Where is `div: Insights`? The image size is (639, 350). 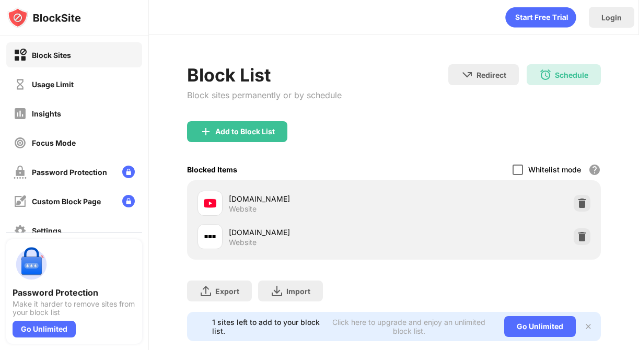
div: Insights is located at coordinates (47, 113).